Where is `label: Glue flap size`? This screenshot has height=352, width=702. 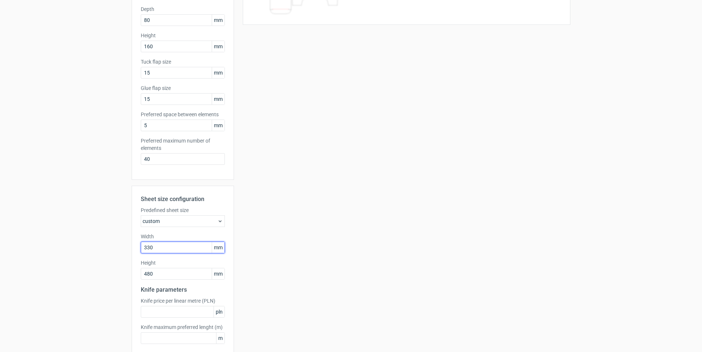
label: Glue flap size is located at coordinates (183, 88).